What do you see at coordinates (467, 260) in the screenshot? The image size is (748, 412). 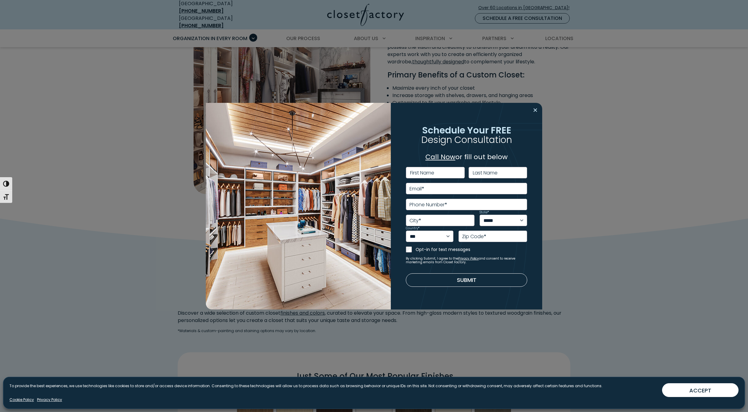 I see `small: By clicking Submit, I agree to the and consent to receive marketing emails from Closet Factory.` at bounding box center [467, 260].